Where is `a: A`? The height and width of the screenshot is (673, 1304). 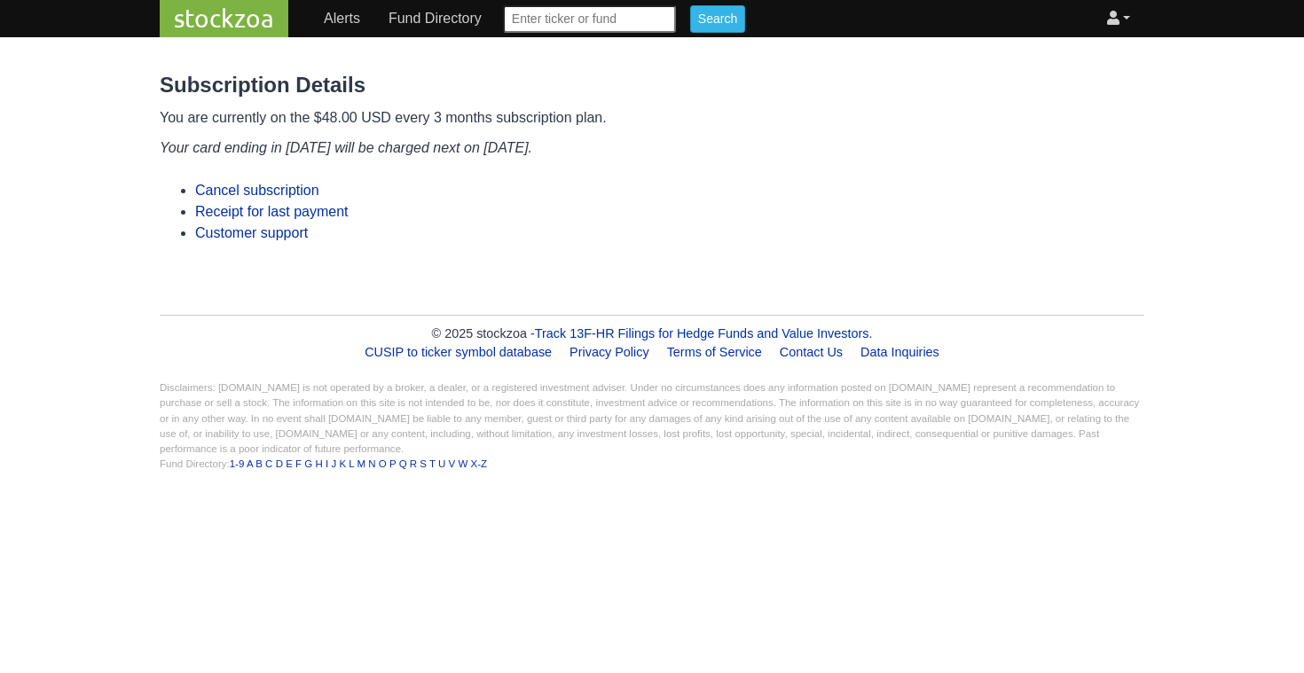
a: A is located at coordinates (249, 464).